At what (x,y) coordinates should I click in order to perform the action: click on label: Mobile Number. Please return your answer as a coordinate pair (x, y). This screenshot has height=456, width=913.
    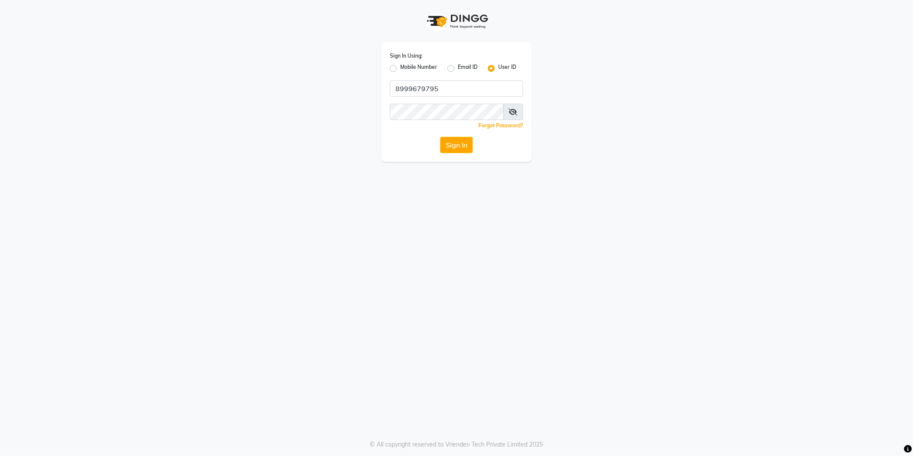
    Looking at the image, I should click on (419, 68).